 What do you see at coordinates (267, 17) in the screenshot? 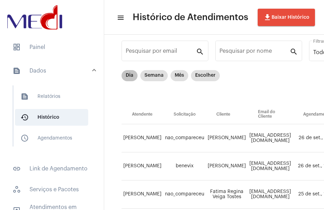
I see `mat-icon: file_download` at bounding box center [267, 17].